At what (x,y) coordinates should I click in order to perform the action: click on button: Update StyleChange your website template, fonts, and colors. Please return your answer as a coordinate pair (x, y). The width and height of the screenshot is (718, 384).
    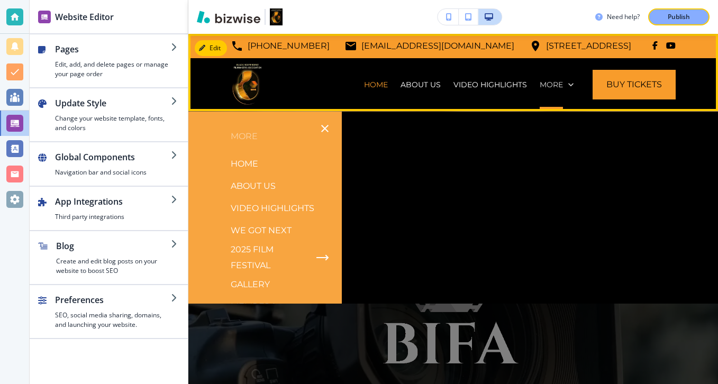
    Looking at the image, I should click on (108, 115).